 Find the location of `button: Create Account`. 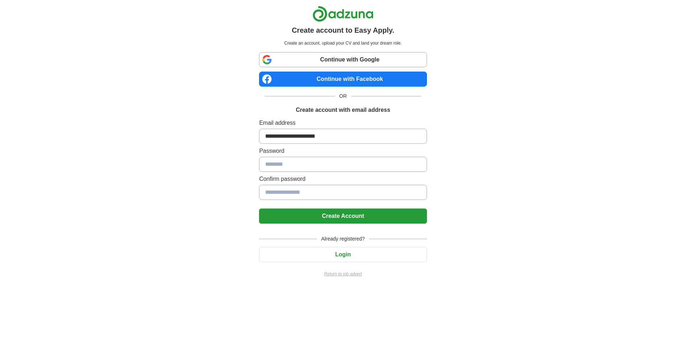

button: Create Account is located at coordinates (343, 216).